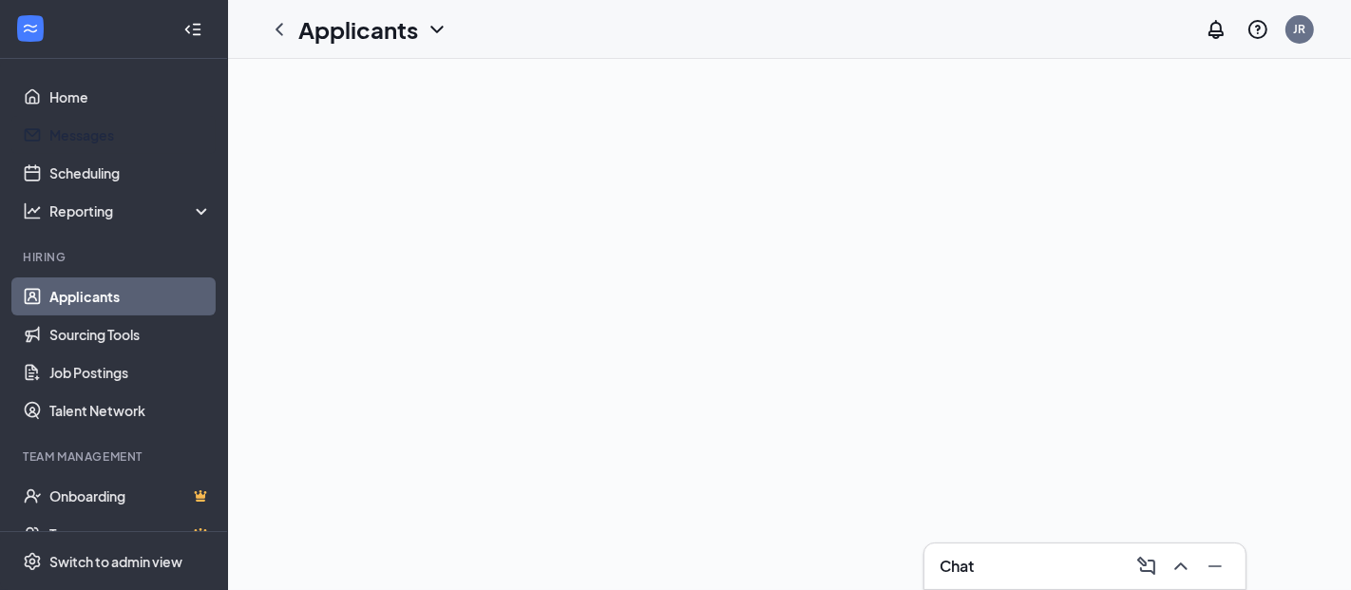 The height and width of the screenshot is (590, 1351). I want to click on a: Talent Network, so click(130, 410).